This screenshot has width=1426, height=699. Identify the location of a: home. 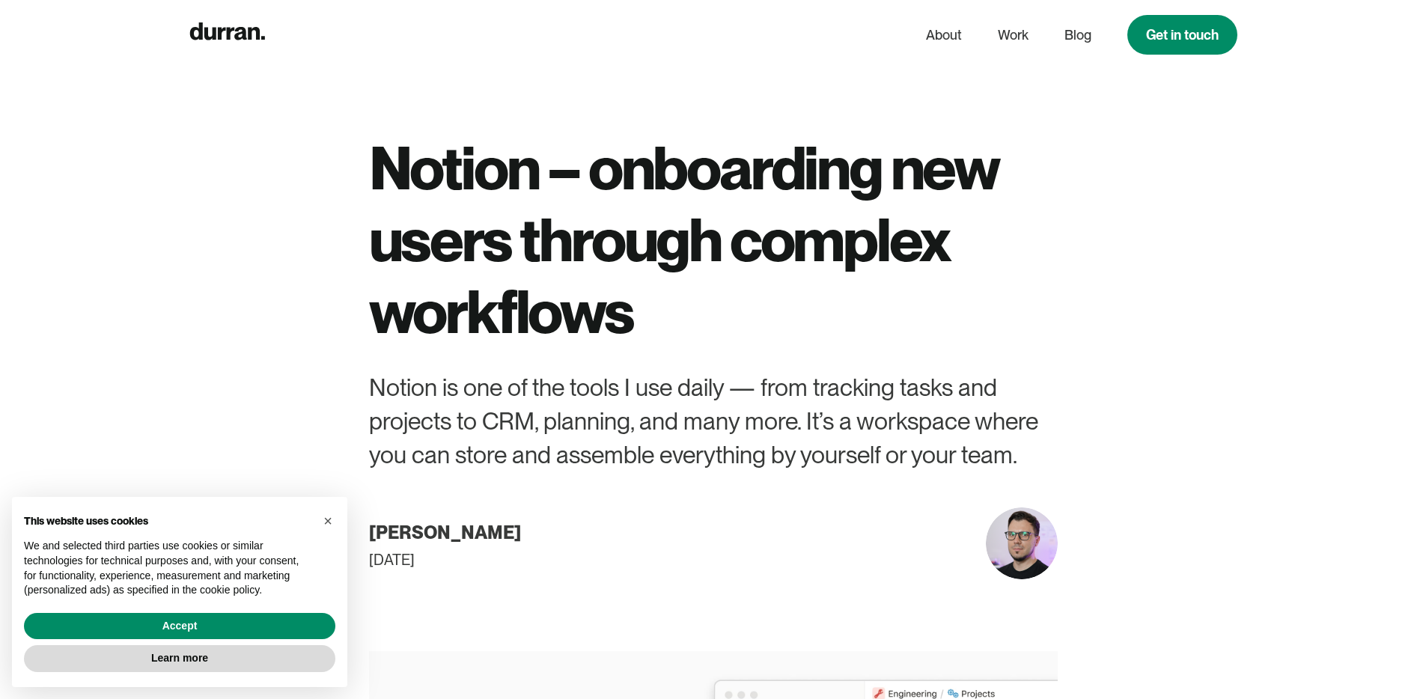
(227, 34).